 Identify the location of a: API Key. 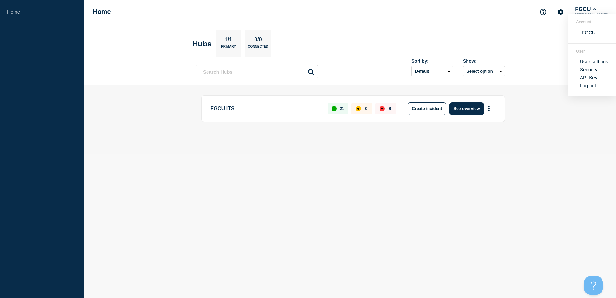
(589, 77).